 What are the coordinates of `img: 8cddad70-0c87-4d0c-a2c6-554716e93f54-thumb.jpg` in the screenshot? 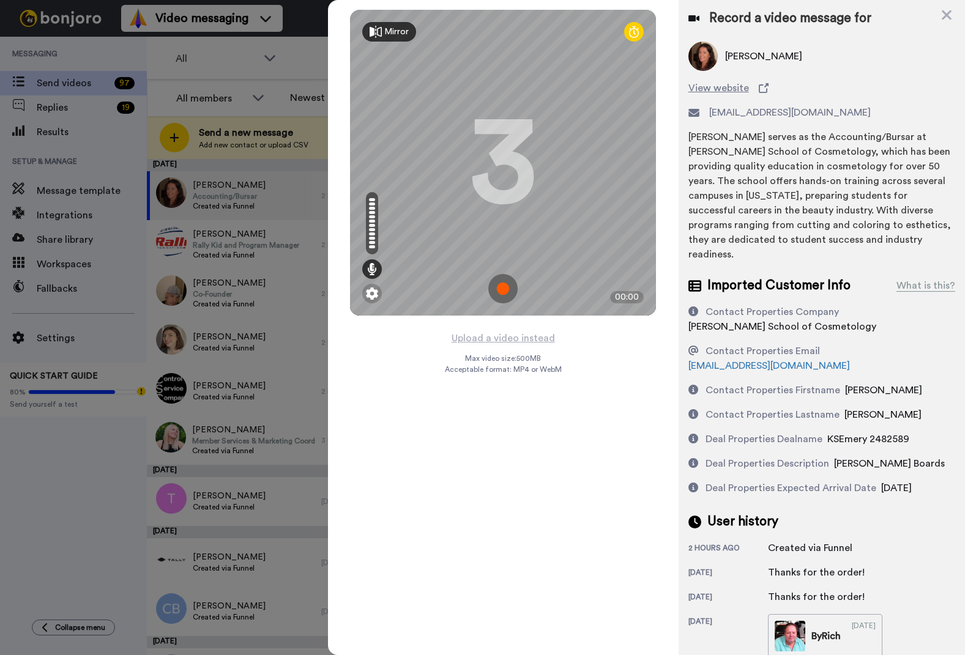 It's located at (790, 636).